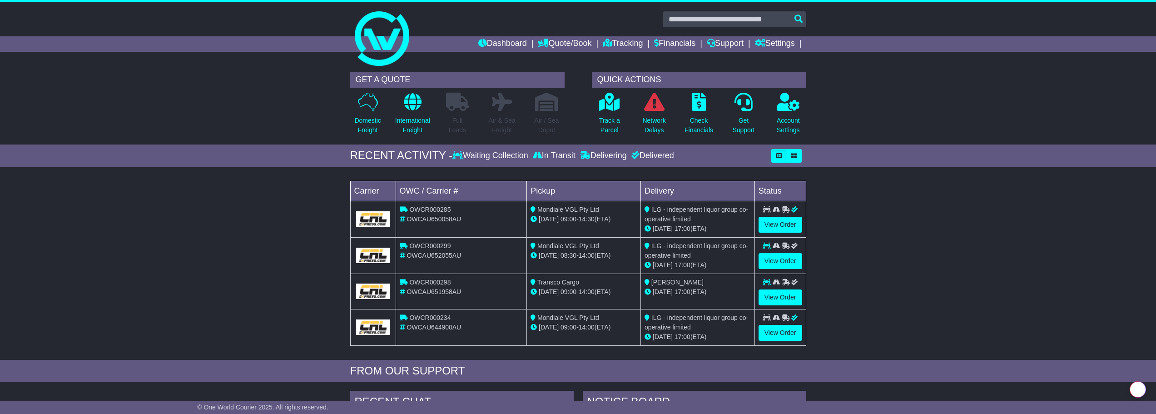  Describe the element at coordinates (610, 116) in the screenshot. I see `a: Track aParcel` at that location.